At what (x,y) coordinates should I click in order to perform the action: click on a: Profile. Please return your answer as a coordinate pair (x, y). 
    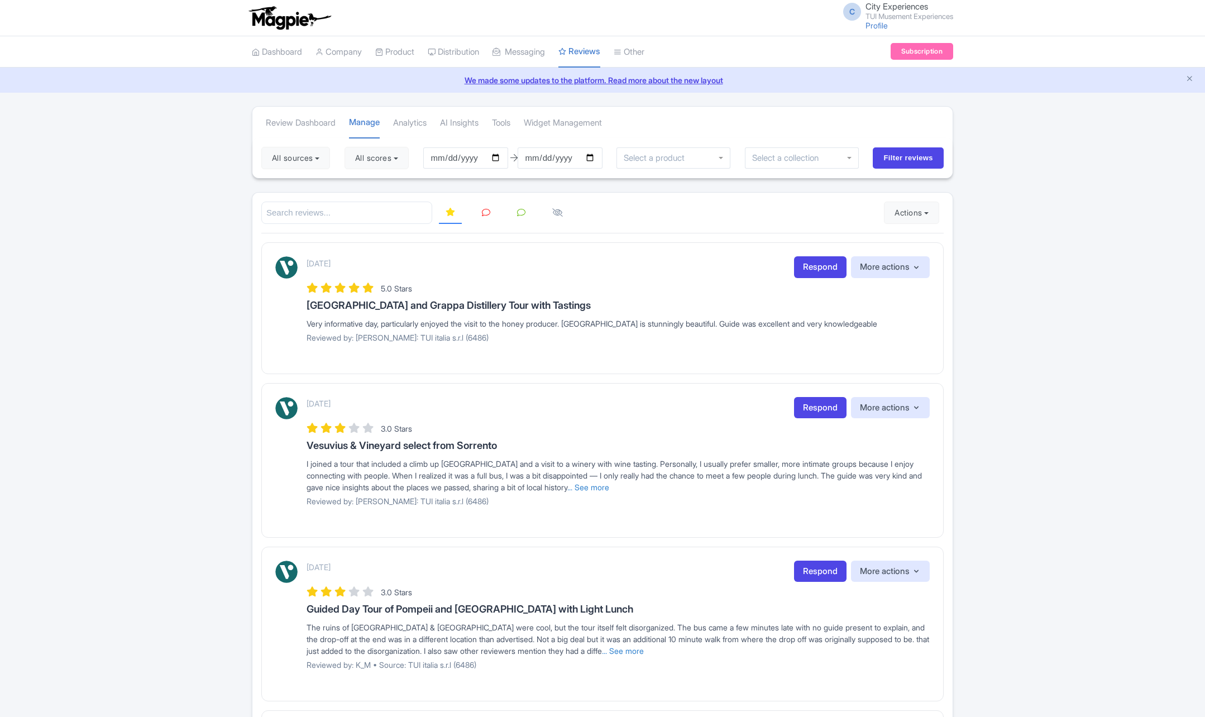
    Looking at the image, I should click on (877, 25).